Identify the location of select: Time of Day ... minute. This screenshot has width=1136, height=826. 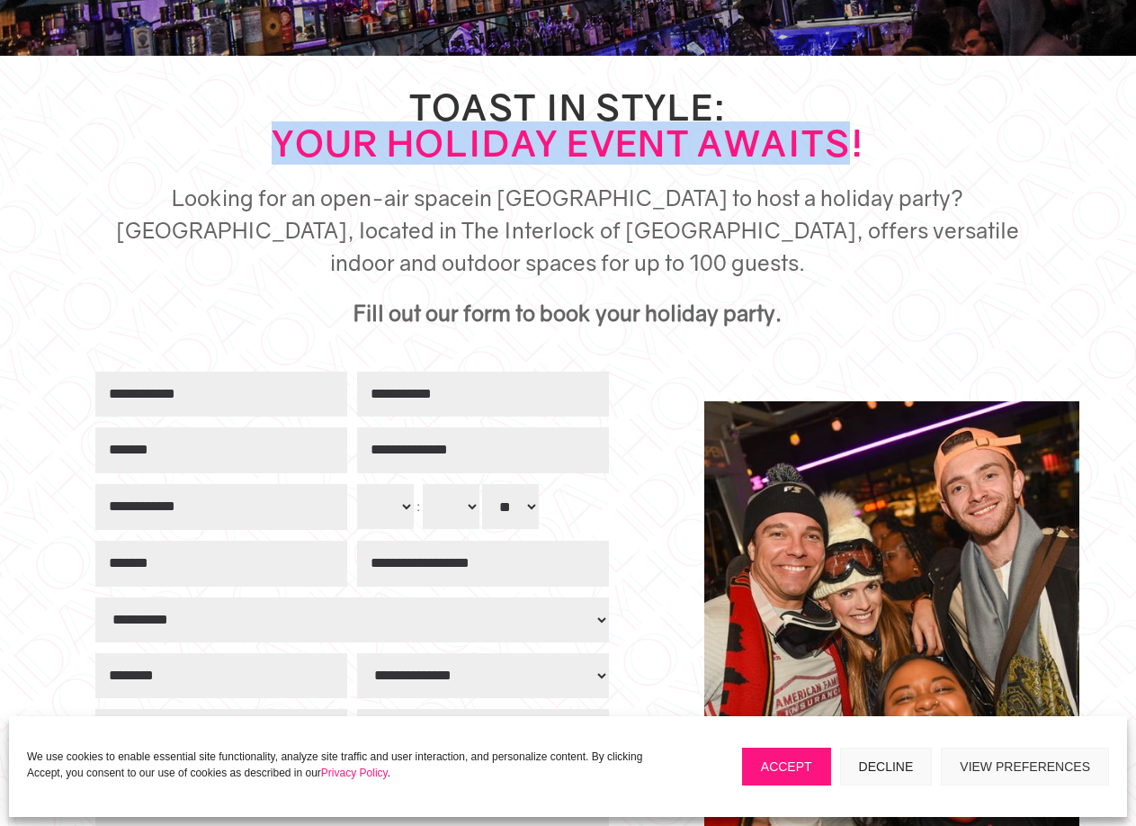
(451, 506).